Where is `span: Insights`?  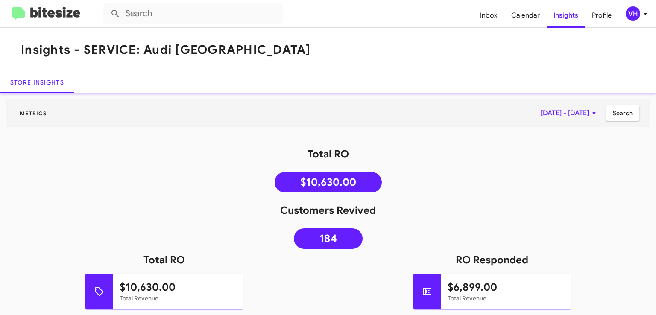
span: Insights is located at coordinates (566, 15).